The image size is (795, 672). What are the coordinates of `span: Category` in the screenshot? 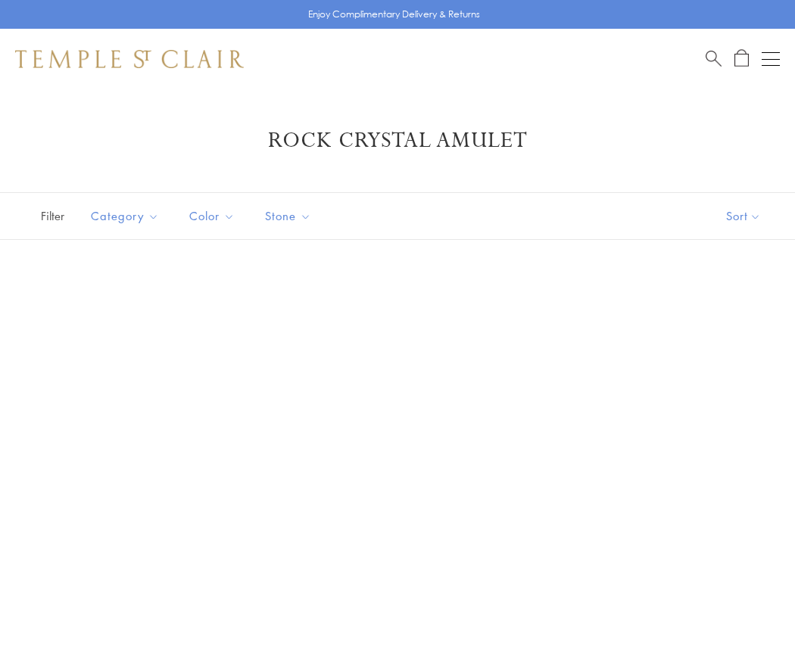 It's located at (126, 216).